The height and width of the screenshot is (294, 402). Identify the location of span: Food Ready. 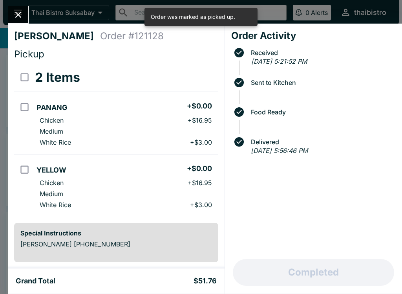
(321, 112).